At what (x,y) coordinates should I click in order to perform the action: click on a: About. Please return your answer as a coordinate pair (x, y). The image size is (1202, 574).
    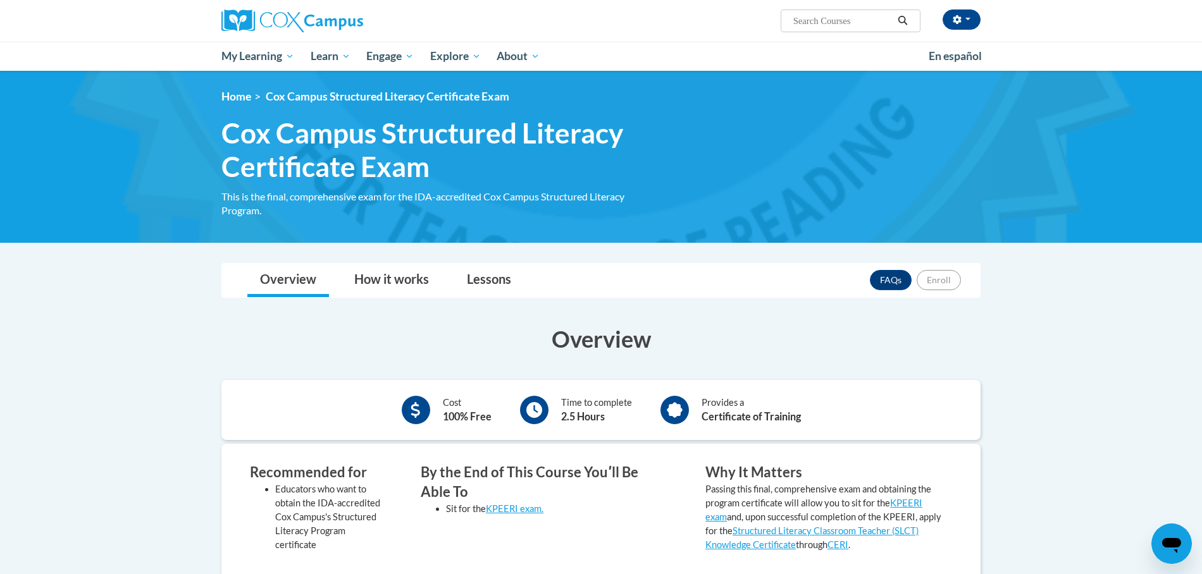
    Looking at the image, I should click on (519, 56).